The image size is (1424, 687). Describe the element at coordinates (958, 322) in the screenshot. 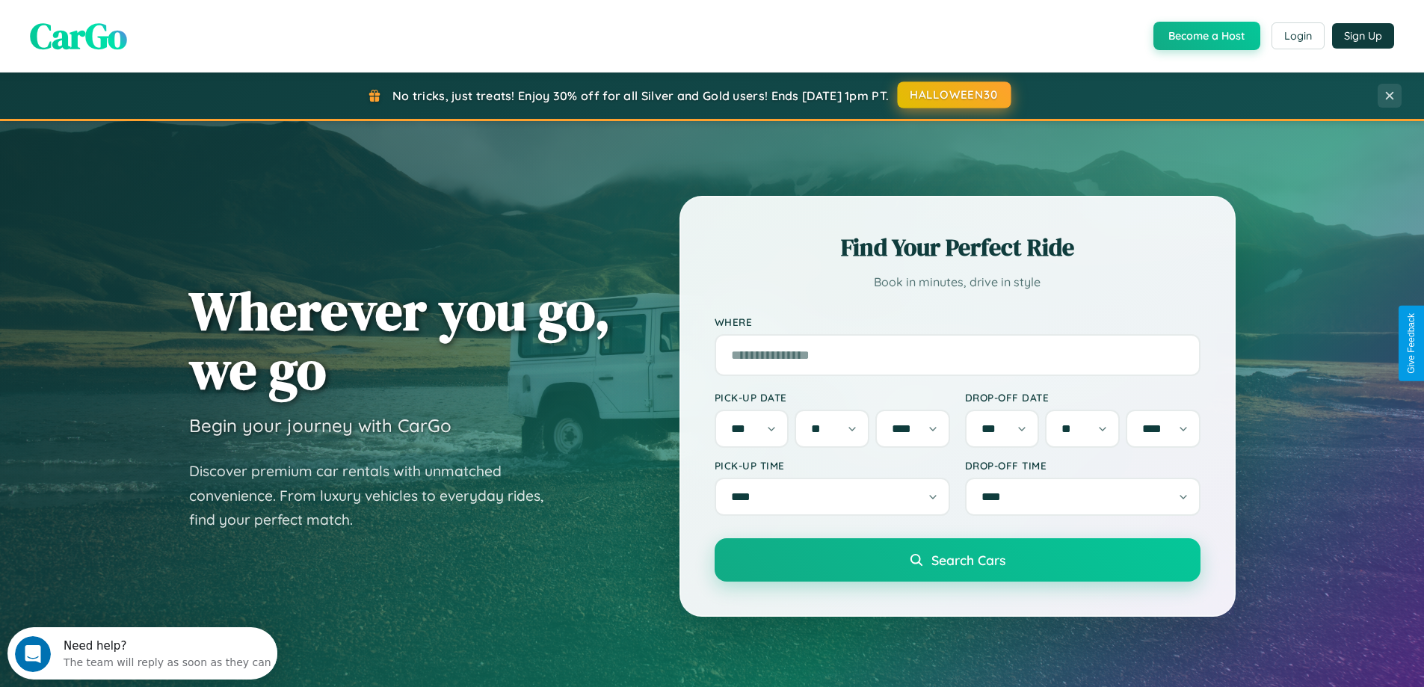

I see `label: Where` at that location.